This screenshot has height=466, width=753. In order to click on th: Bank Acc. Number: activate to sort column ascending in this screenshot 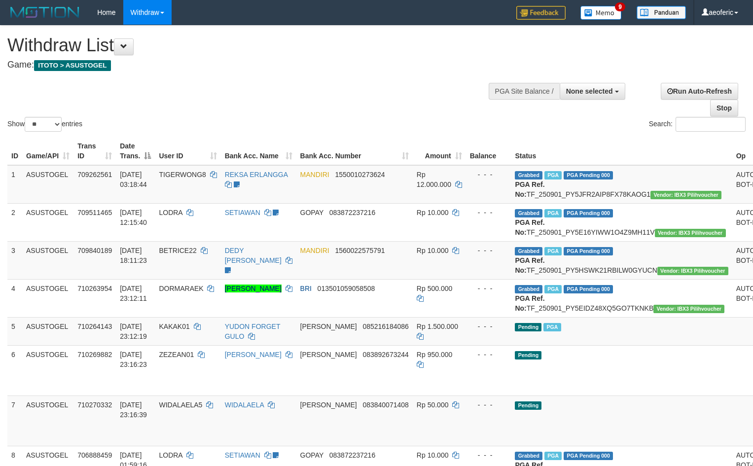, I will do `click(355, 151)`.